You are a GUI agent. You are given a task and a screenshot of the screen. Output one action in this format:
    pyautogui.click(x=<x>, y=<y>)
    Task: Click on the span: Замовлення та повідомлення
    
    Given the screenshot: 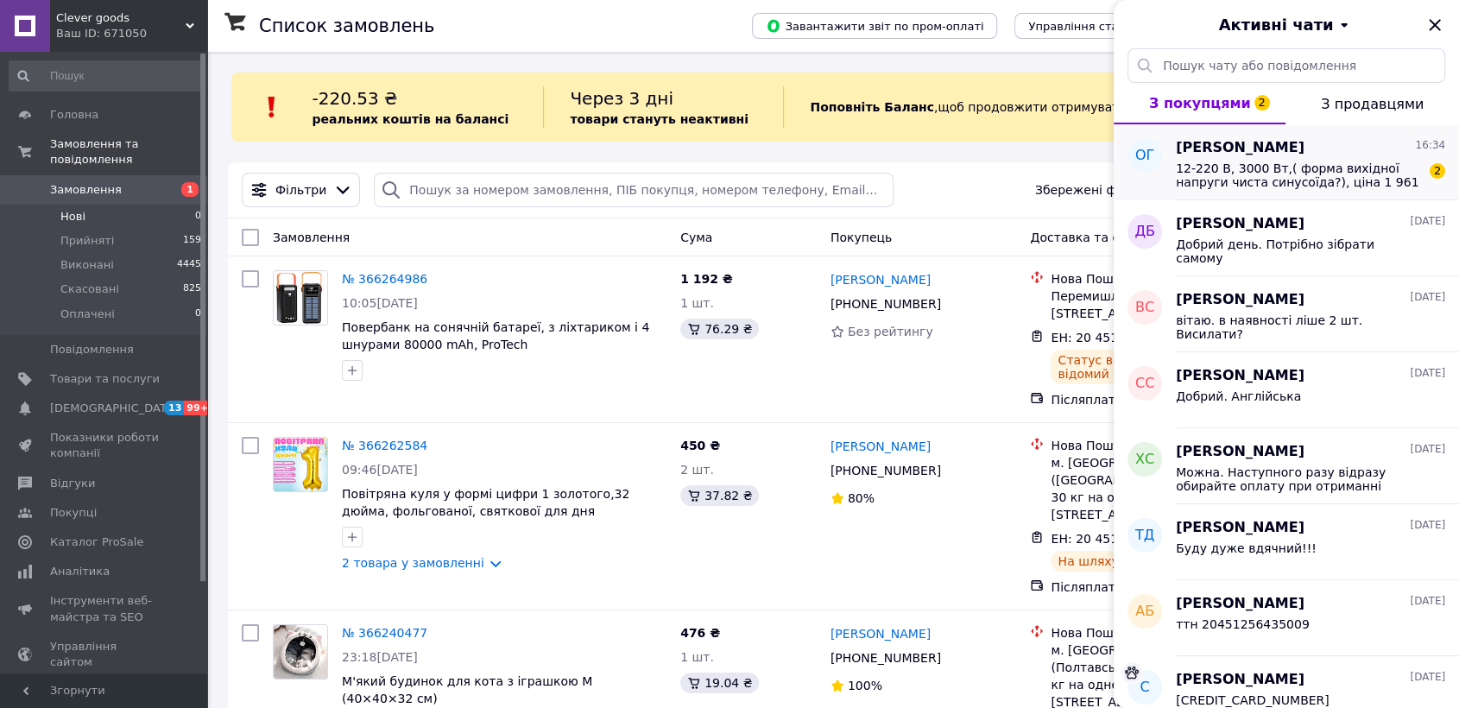 What is the action you would take?
    pyautogui.click(x=129, y=152)
    